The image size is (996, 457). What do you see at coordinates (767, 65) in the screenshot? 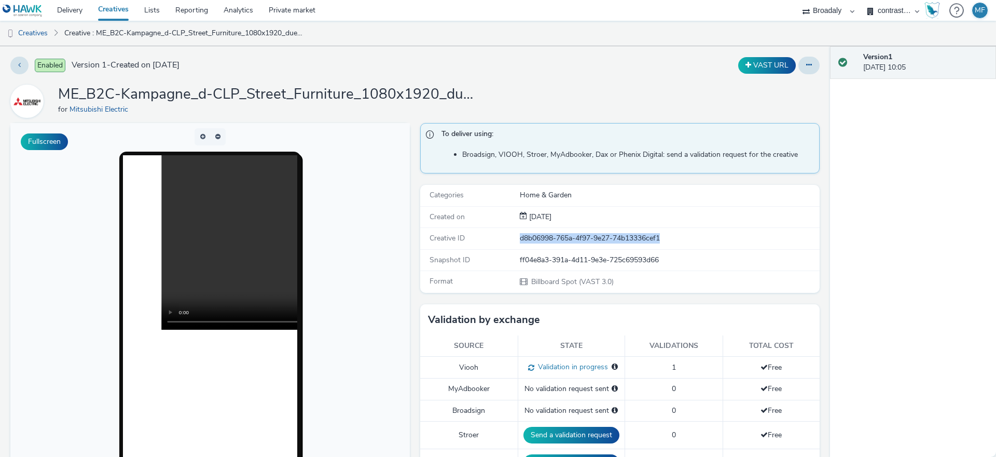
I see `button: VAST URL` at bounding box center [767, 65].